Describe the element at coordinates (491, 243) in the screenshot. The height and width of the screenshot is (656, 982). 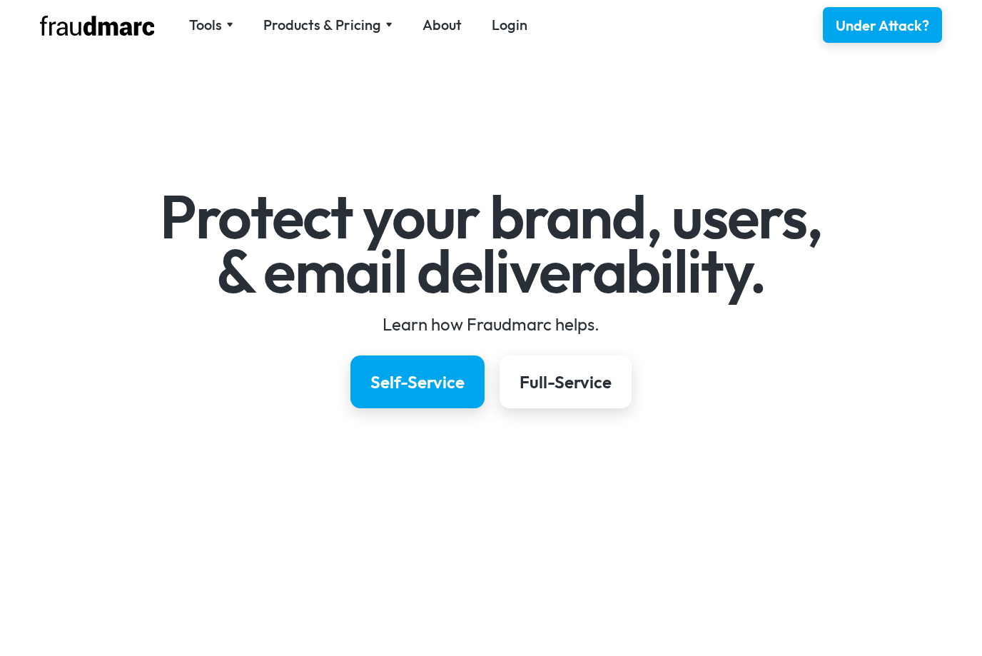
I see `h1: Protect your brand, users, & email deliverability.` at that location.